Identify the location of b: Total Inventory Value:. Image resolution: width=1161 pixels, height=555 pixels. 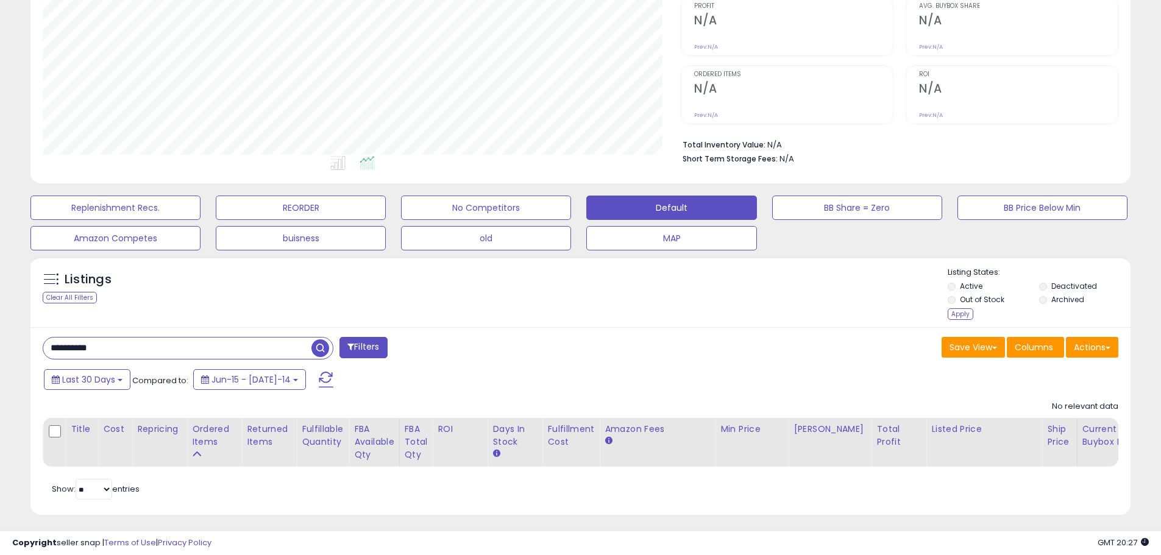
(724, 144).